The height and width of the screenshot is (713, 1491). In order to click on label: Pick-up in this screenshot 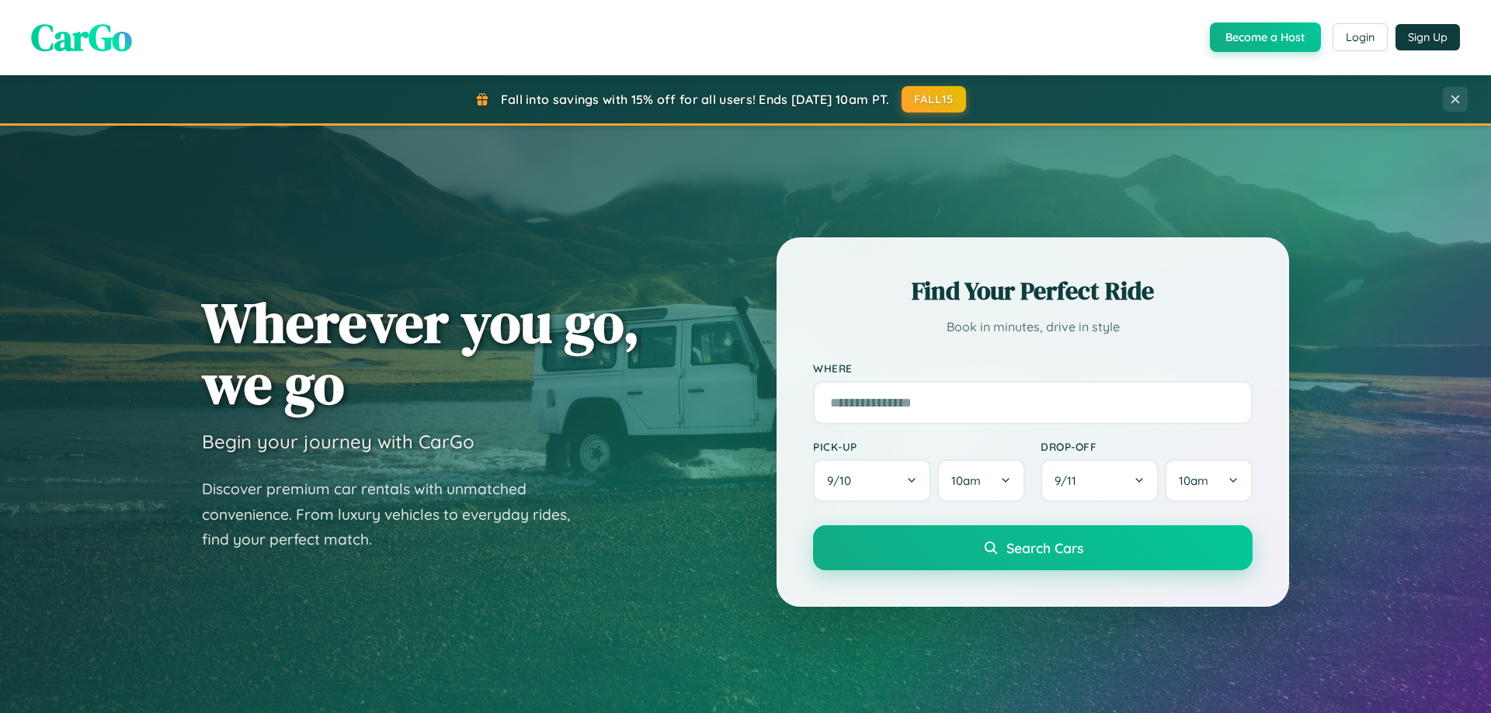, I will do `click(918, 446)`.